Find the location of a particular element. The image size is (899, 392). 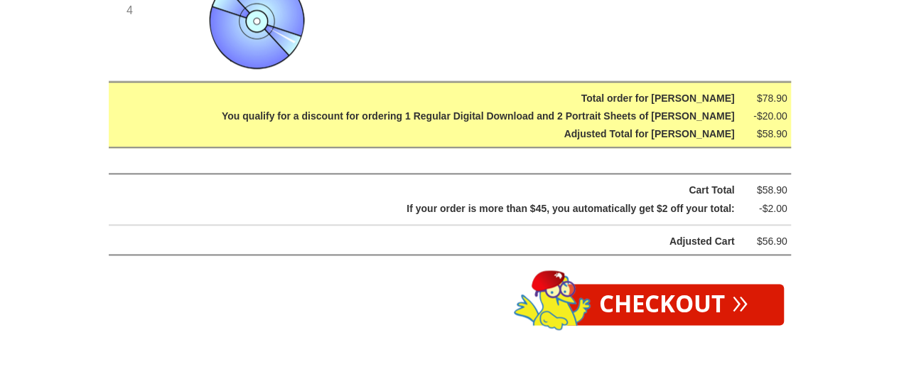

a: Checkout» is located at coordinates (674, 304).